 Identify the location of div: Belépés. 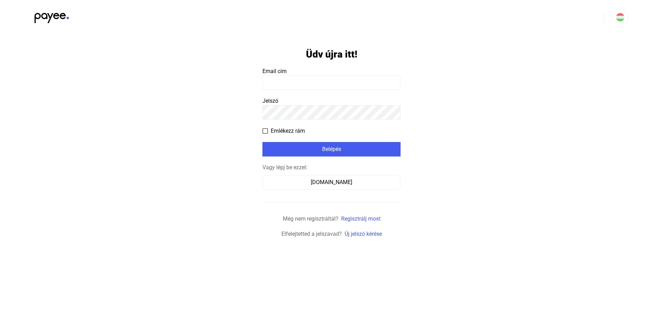
(331, 149).